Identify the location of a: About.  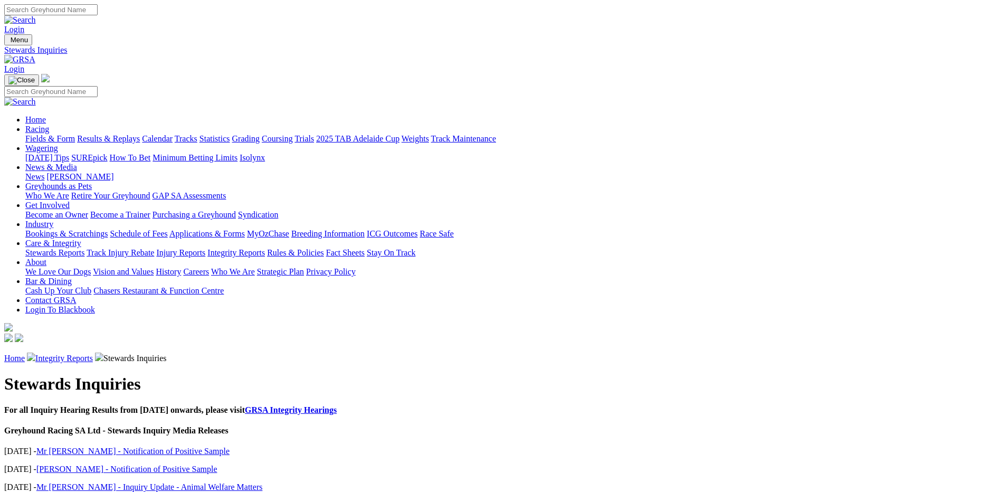
(36, 262).